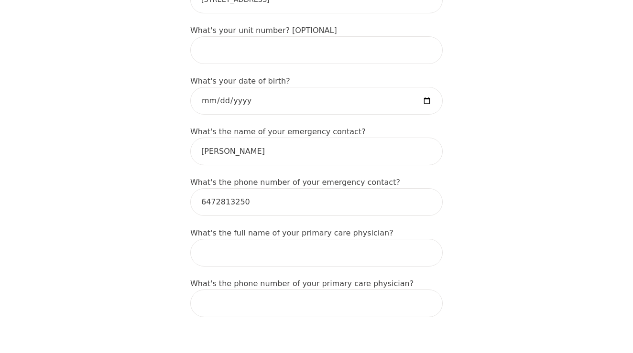 The width and height of the screenshot is (633, 353). What do you see at coordinates (302, 283) in the screenshot?
I see `label: What's the phone number of your primary care physician?` at bounding box center [302, 283].